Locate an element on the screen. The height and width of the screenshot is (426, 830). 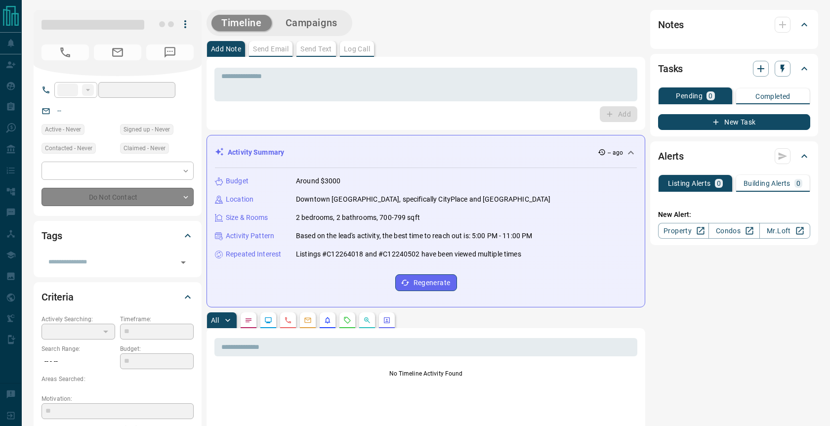
button: Timeline is located at coordinates (242, 23).